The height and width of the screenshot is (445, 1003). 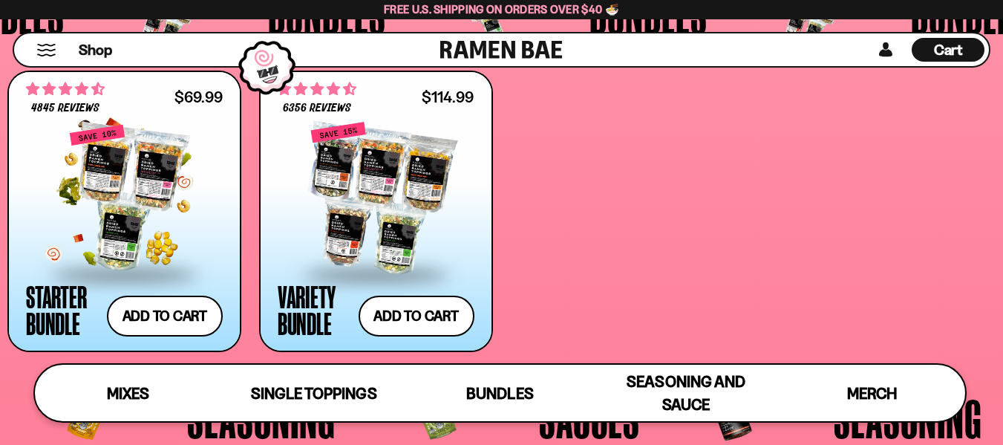 I want to click on a: Merch, so click(x=872, y=393).